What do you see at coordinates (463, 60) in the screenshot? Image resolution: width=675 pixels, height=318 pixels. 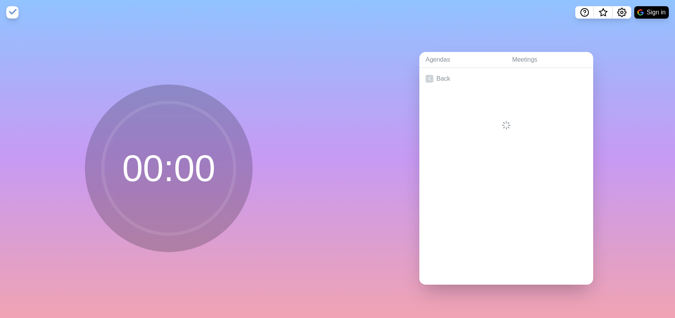 I see `a: Agendas` at bounding box center [463, 60].